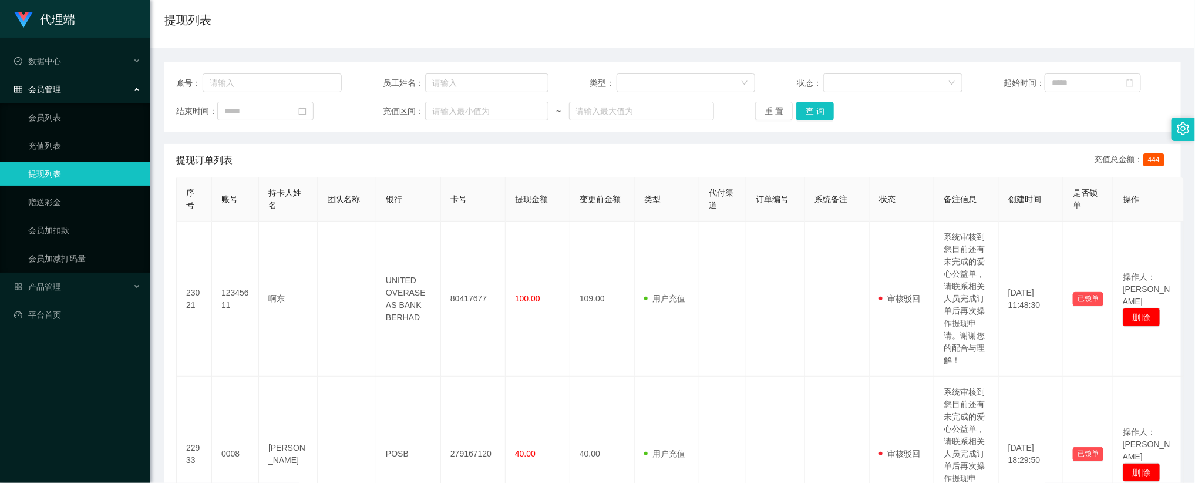  What do you see at coordinates (774, 111) in the screenshot?
I see `button: 重 置` at bounding box center [774, 111].